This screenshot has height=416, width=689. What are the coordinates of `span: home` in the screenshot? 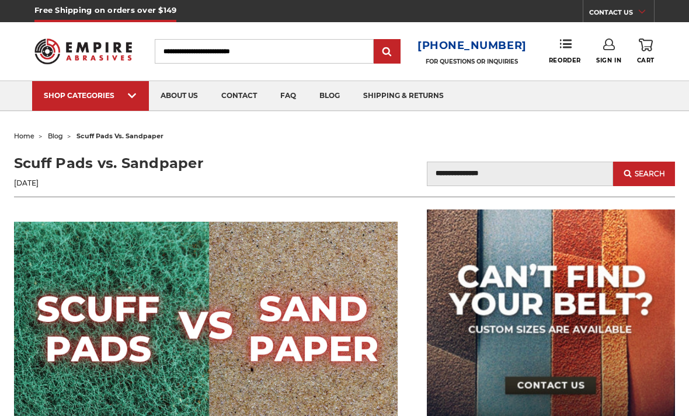 It's located at (24, 136).